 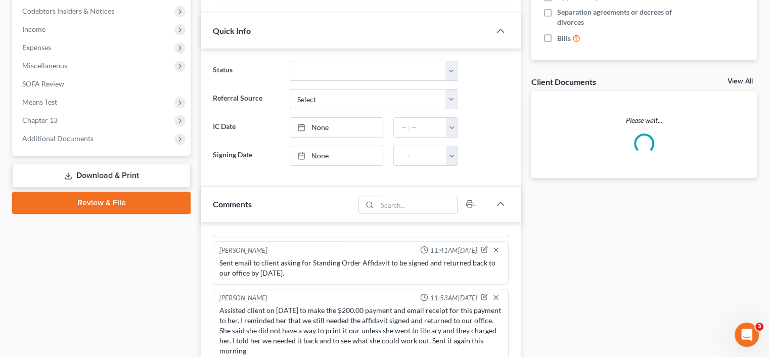 What do you see at coordinates (34, 29) in the screenshot?
I see `span: Income` at bounding box center [34, 29].